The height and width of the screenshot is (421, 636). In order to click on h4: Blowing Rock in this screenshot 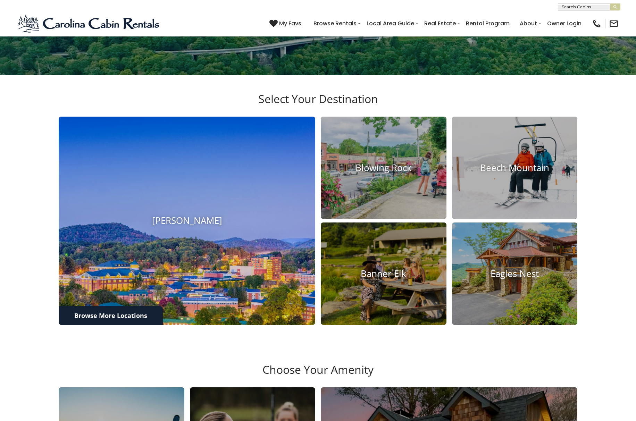, I will do `click(383, 168)`.